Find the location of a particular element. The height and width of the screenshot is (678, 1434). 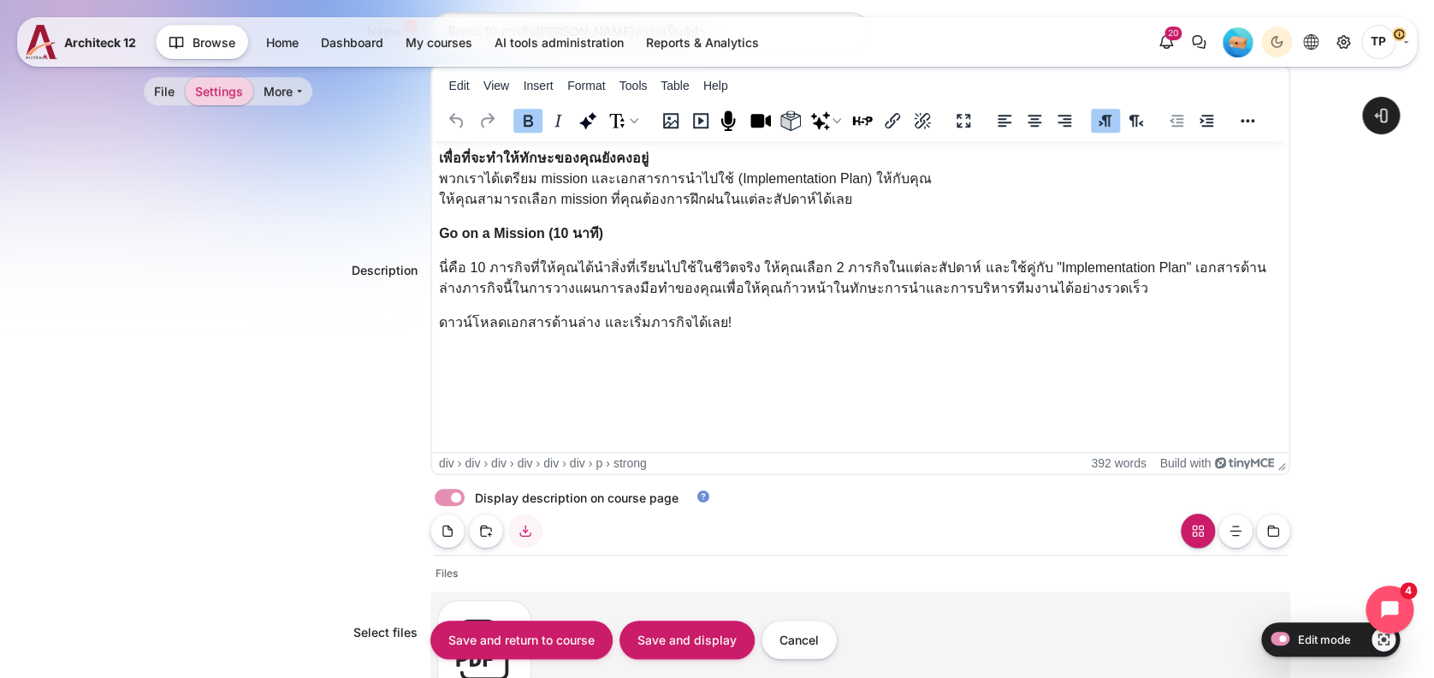

button: Link is located at coordinates (893, 121).